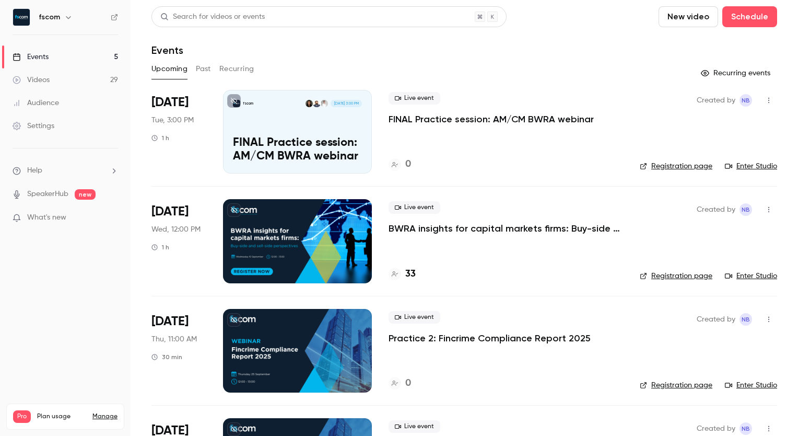  I want to click on span: Plan usage, so click(62, 416).